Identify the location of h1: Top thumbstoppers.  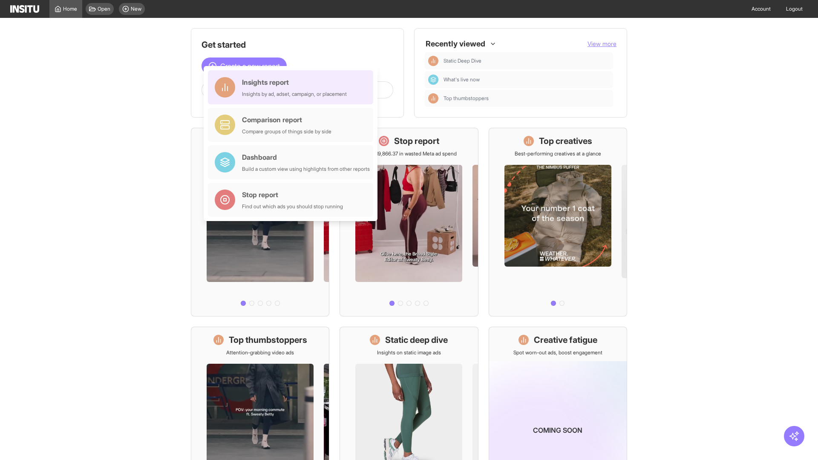
(268, 340).